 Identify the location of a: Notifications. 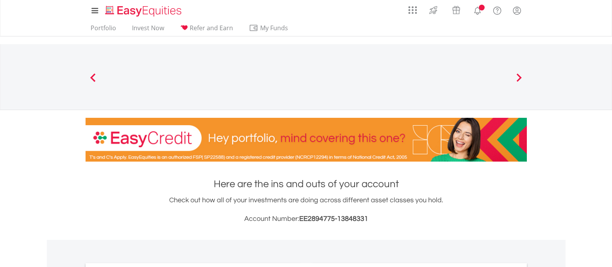
(477, 10).